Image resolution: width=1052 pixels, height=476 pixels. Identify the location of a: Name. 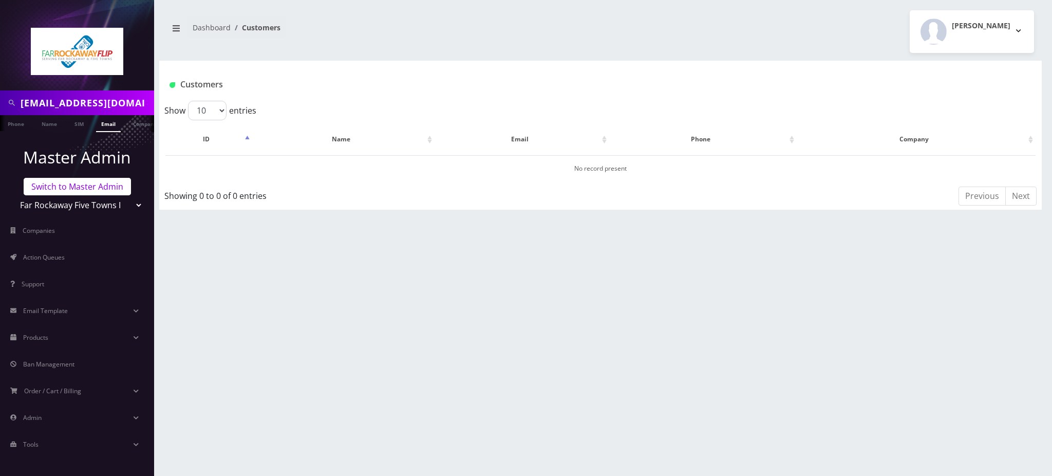
(49, 123).